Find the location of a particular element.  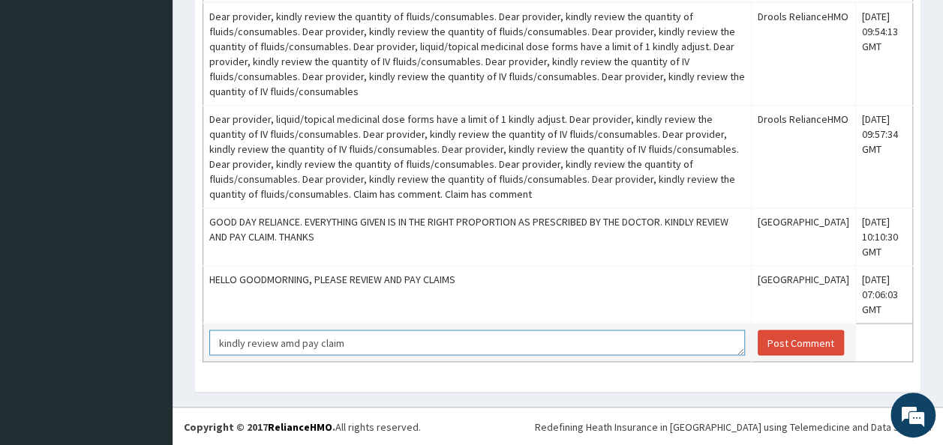

textarea: Type your message and hit 'Enter' is located at coordinates (146, 317).